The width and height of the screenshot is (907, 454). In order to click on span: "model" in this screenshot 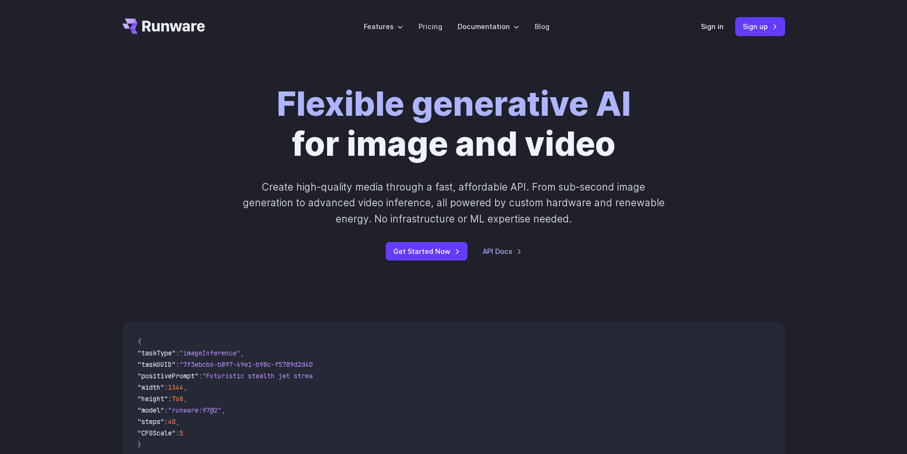, I will do `click(151, 410)`.